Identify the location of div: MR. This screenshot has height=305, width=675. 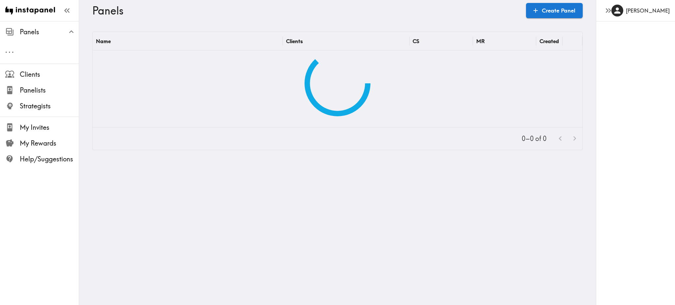
(481, 41).